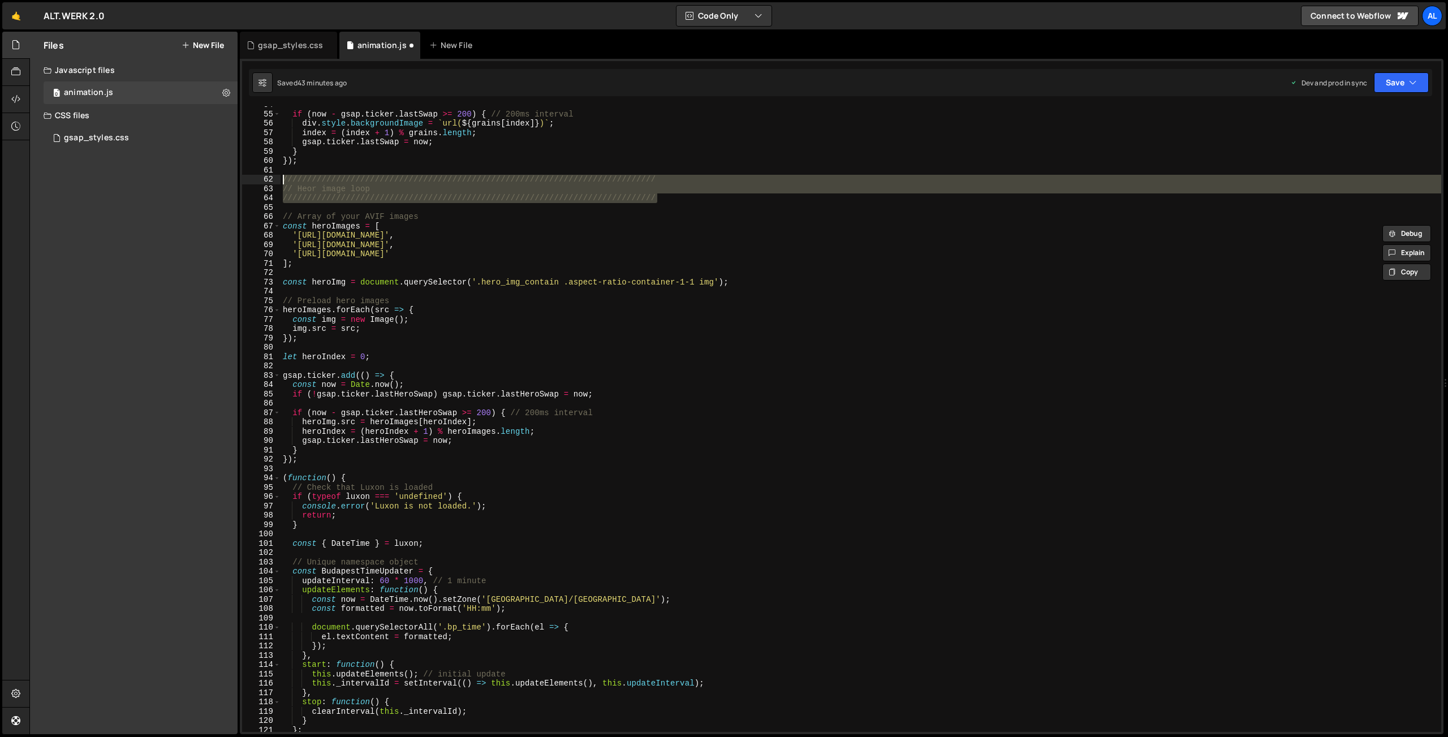 Image resolution: width=1448 pixels, height=737 pixels. Describe the element at coordinates (261, 413) in the screenshot. I see `div: 87` at that location.